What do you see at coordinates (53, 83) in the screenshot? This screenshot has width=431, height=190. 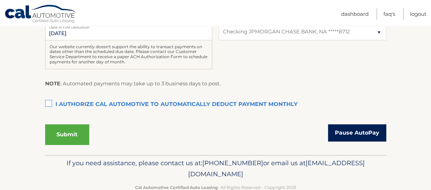 I see `strong: NOTE` at bounding box center [53, 83].